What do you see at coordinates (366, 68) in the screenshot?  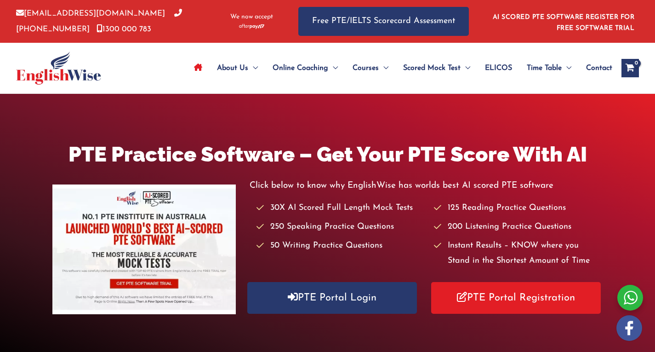 I see `span: Courses` at bounding box center [366, 68].